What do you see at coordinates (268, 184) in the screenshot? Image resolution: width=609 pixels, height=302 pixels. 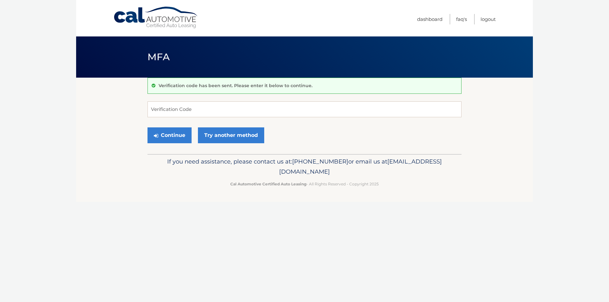 I see `strong: Cal Automotive Certified Auto Leasing` at bounding box center [268, 184].